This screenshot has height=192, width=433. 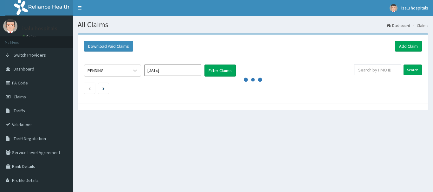 What do you see at coordinates (220, 71) in the screenshot?
I see `button: Filter Claims` at bounding box center [220, 71].